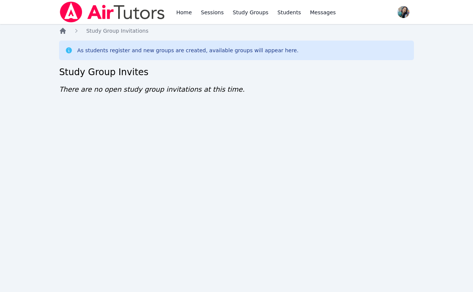  What do you see at coordinates (117, 31) in the screenshot?
I see `a: Study Group Invitations` at bounding box center [117, 31].